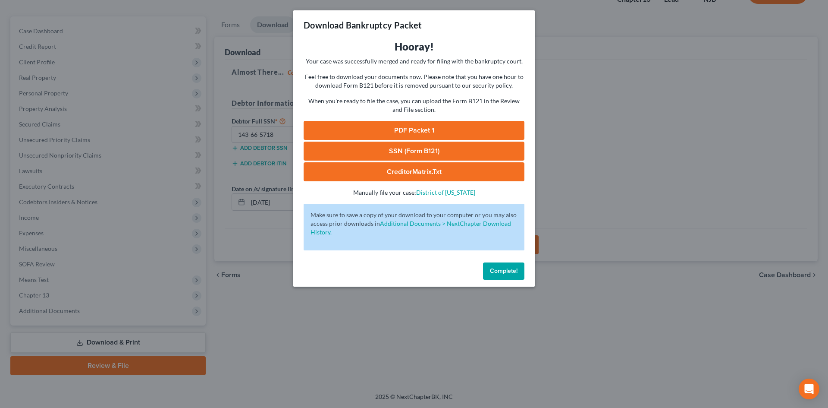 The width and height of the screenshot is (828, 408). I want to click on button: Complete!, so click(504, 271).